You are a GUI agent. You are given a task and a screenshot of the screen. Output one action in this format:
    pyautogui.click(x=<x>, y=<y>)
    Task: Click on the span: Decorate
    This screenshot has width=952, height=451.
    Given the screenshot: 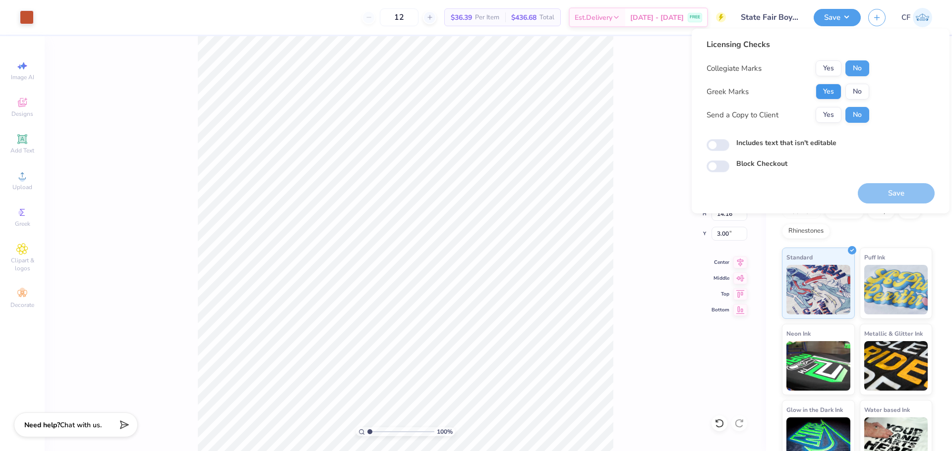 What is the action you would take?
    pyautogui.click(x=22, y=305)
    